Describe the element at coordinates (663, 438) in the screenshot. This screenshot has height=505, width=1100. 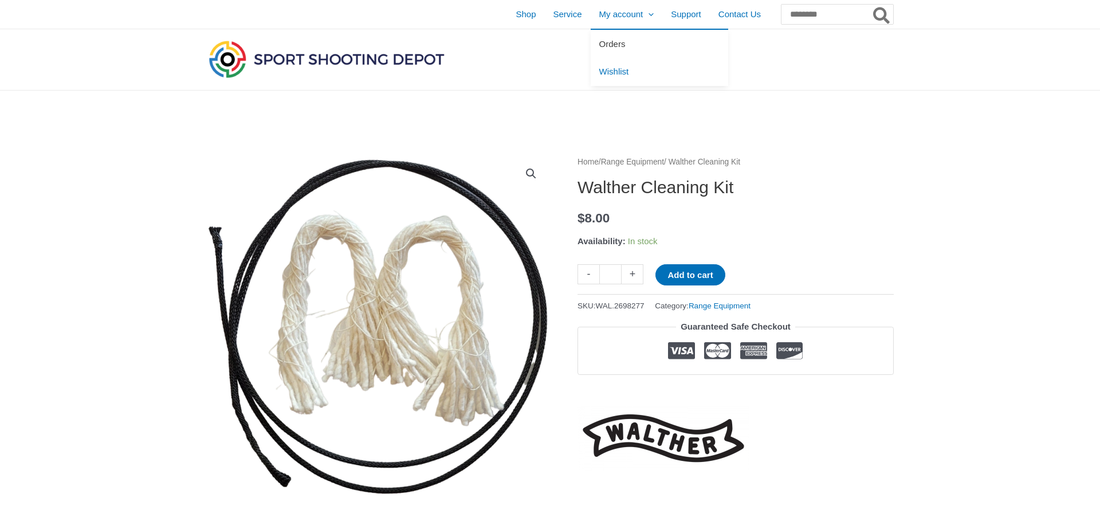
I see `a: Walther` at that location.